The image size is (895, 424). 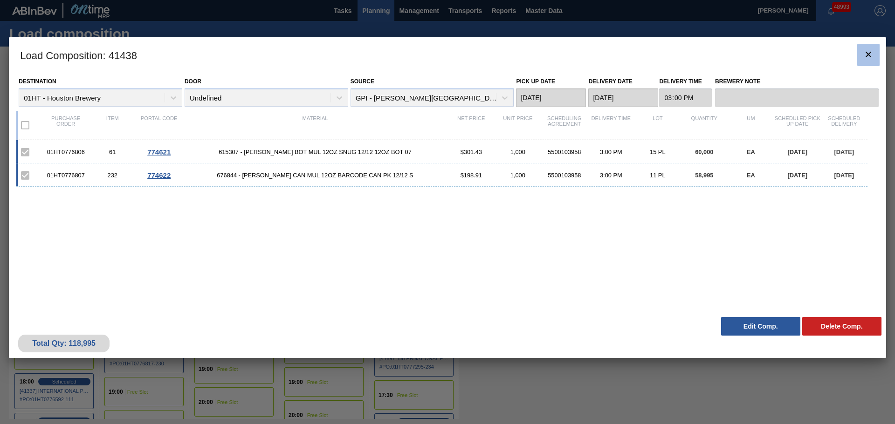 I want to click on span: 676844 - CARR CAN MUL 12OZ BARCODE CAN PK 12/12 S, so click(x=315, y=175).